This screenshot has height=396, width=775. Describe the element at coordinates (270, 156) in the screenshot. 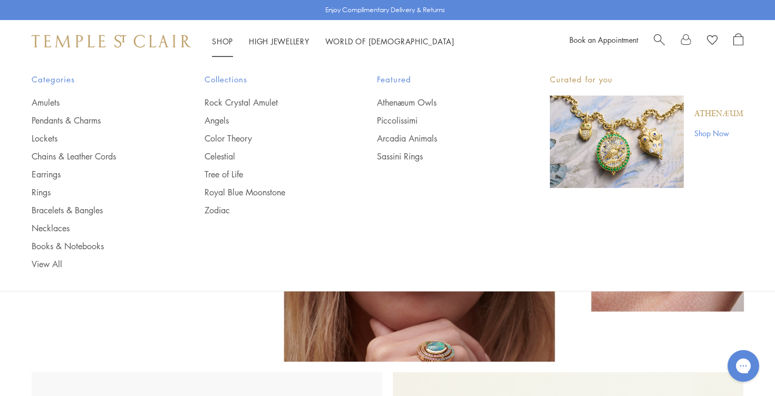

I see `a: Celestial` at that location.